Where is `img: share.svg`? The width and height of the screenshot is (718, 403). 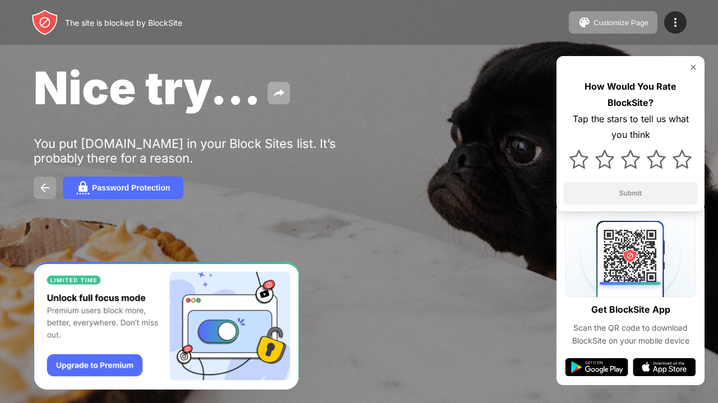
img: share.svg is located at coordinates (279, 93).